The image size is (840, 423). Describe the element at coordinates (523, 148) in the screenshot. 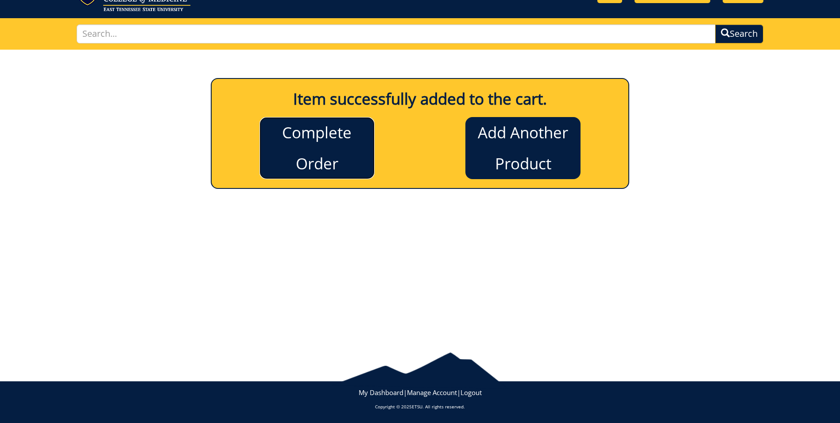

I see `a: Add Another Product` at that location.